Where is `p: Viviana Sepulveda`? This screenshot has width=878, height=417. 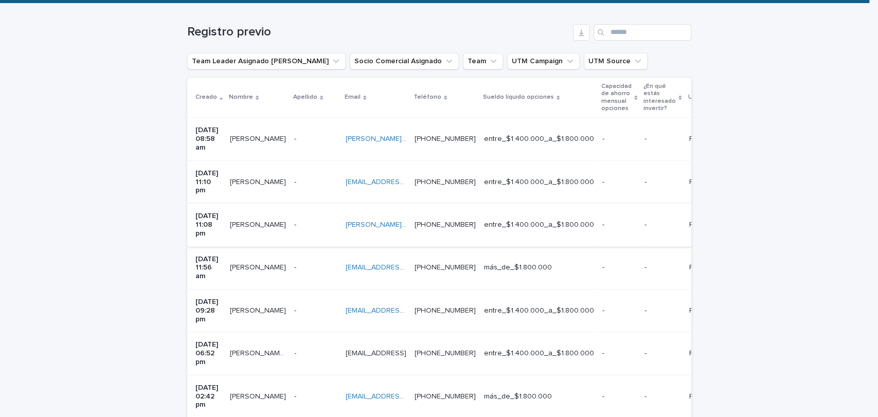
p: Viviana Sepulveda is located at coordinates (259, 181).